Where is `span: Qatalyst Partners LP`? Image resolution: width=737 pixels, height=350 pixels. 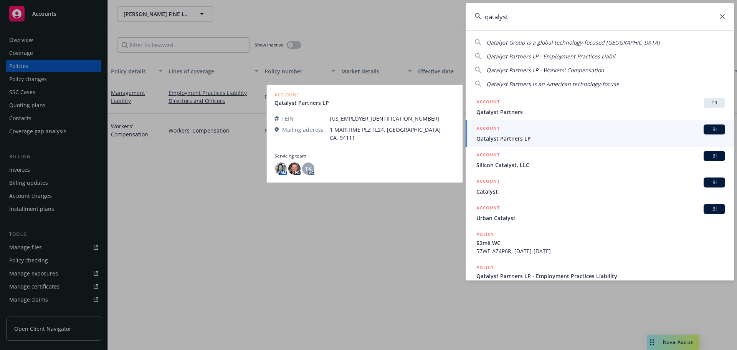 span: Qatalyst Partners LP is located at coordinates (601, 138).